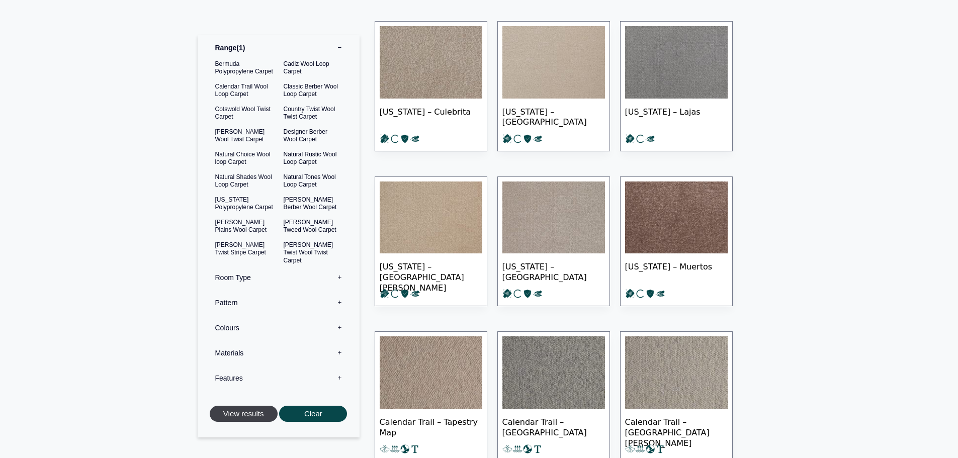  Describe the element at coordinates (278, 277) in the screenshot. I see `label: Room Type` at that location.